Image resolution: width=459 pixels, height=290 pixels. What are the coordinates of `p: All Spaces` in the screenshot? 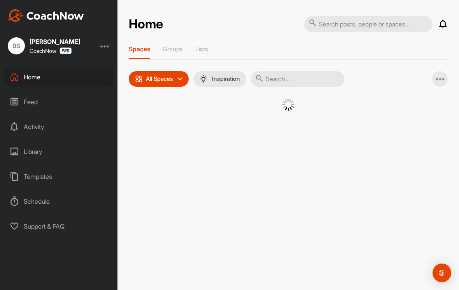 It's located at (159, 79).